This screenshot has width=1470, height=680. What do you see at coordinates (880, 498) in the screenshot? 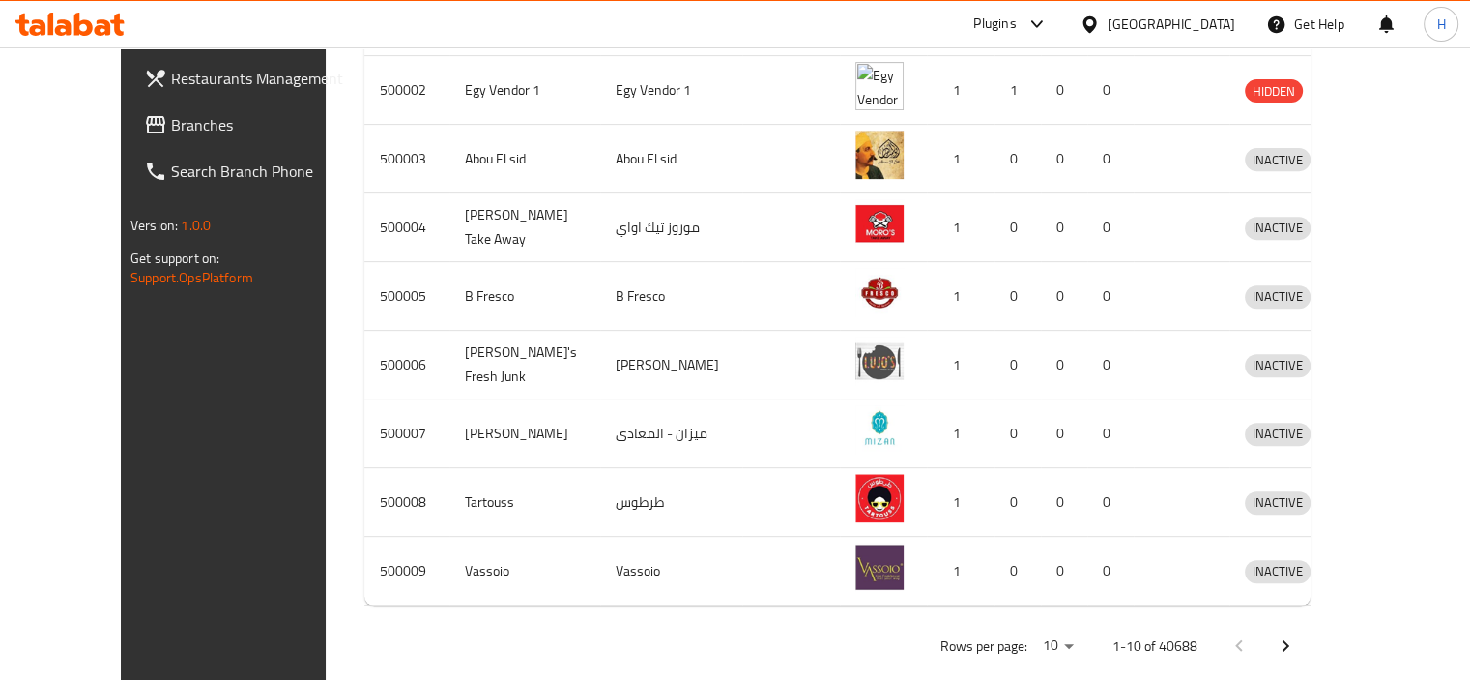
I see `img: Tartouss` at bounding box center [880, 498].